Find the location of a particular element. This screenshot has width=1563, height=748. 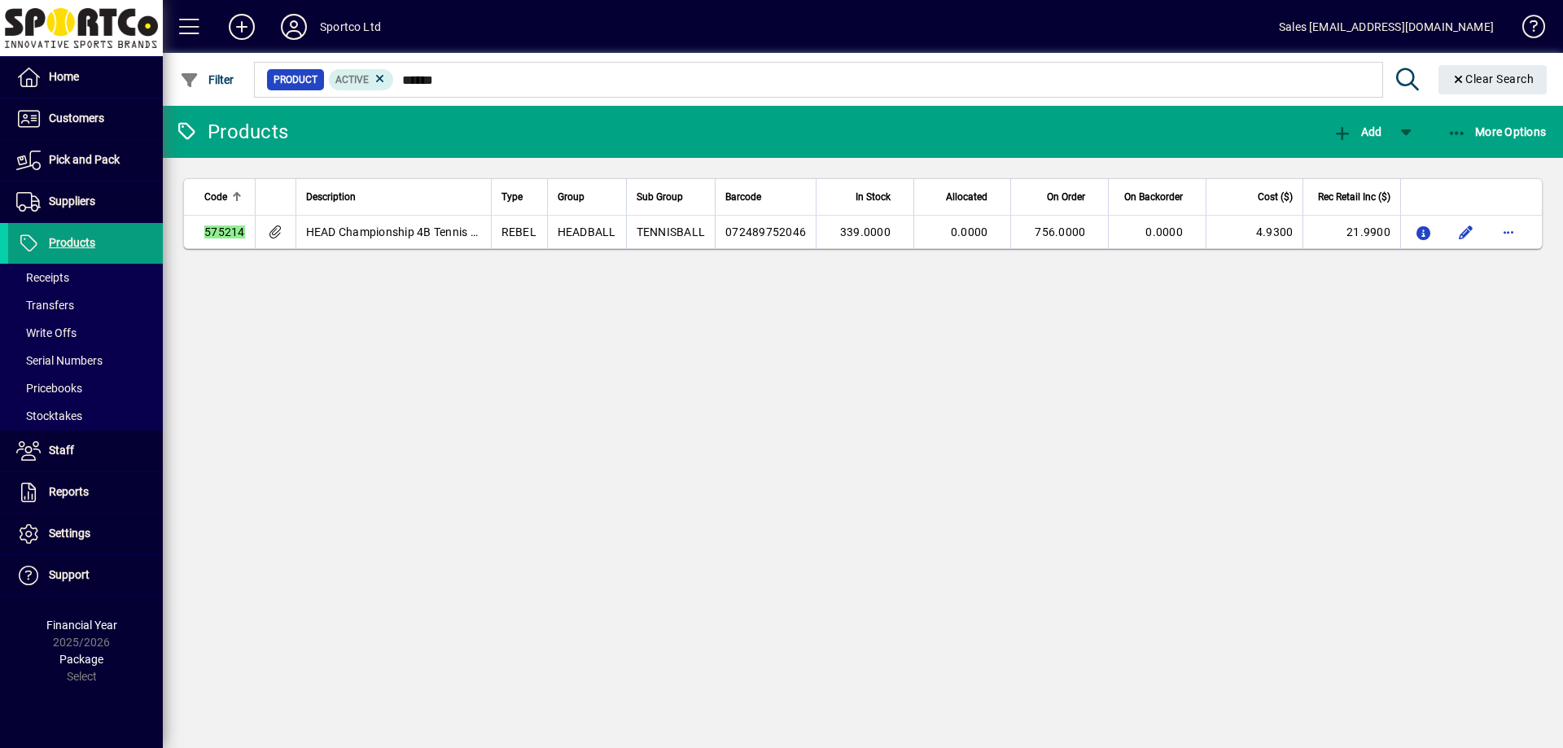

div: Sub Group is located at coordinates (671, 197).